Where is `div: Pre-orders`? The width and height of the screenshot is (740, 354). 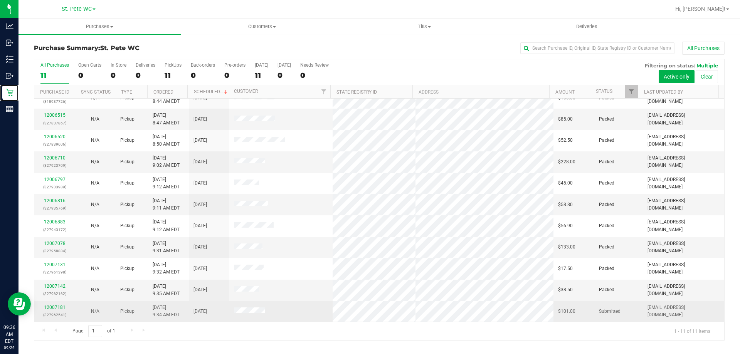
div: Pre-orders is located at coordinates (235, 65).